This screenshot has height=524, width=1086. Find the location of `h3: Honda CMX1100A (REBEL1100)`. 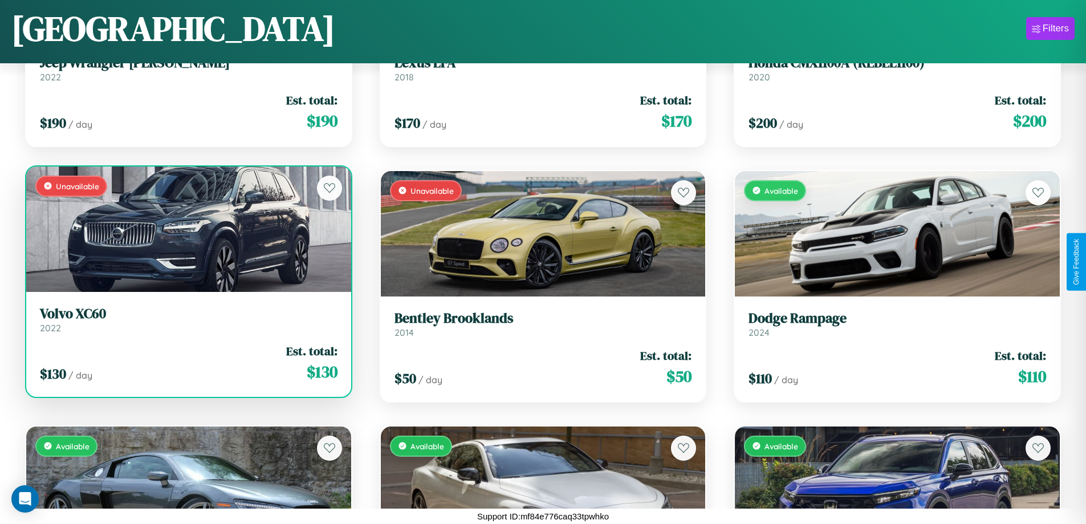

h3: Honda CMX1100A (REBEL1100) is located at coordinates (897, 63).